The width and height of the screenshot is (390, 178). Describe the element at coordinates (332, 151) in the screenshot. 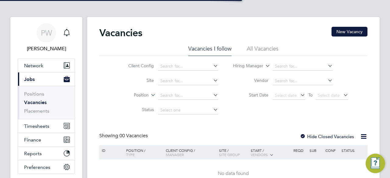

I see `div: Conf` at that location.